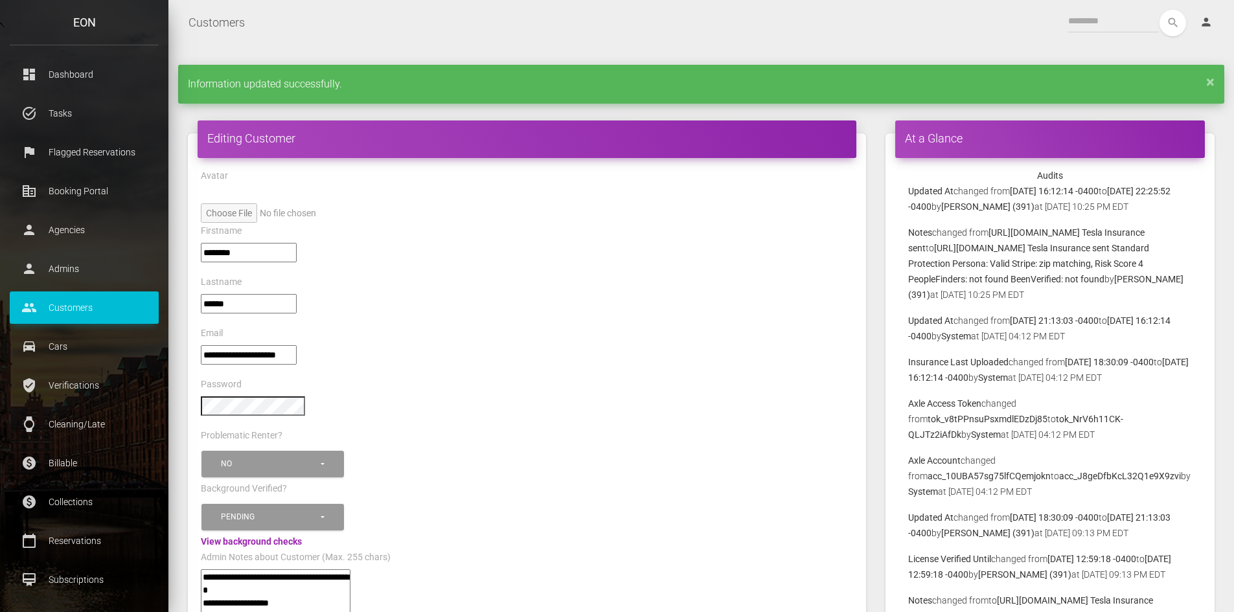  I want to click on b: acc_J8geDfbKcL32Q1e9X9zvi, so click(1120, 476).